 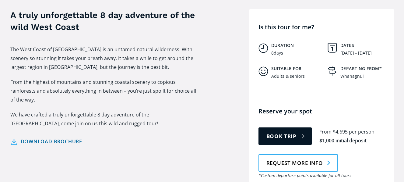 I want to click on h5: Suitable for, so click(x=297, y=69).